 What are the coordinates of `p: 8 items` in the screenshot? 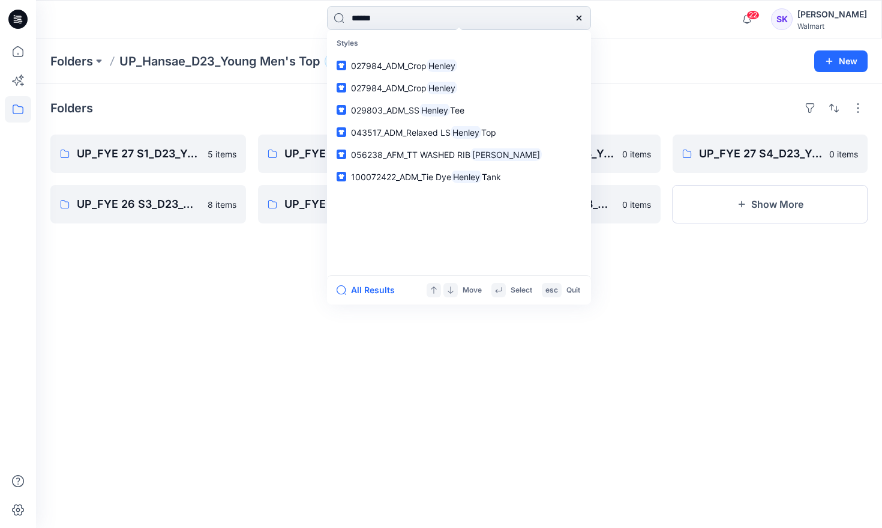 It's located at (222, 204).